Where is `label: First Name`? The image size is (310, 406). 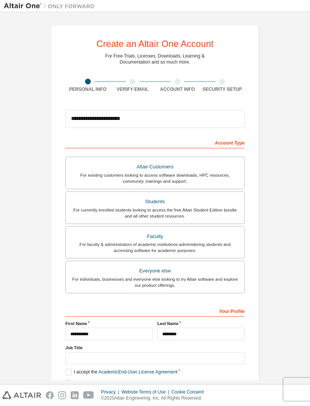
label: First Name is located at coordinates (109, 324).